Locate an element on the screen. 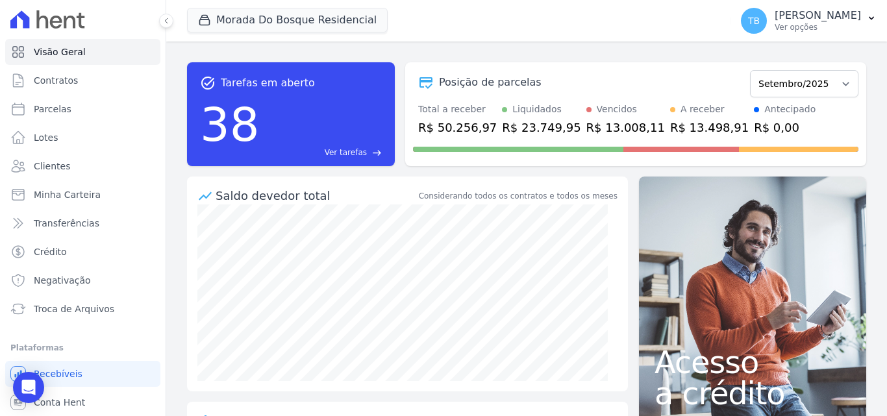  a: Crédito is located at coordinates (83, 252).